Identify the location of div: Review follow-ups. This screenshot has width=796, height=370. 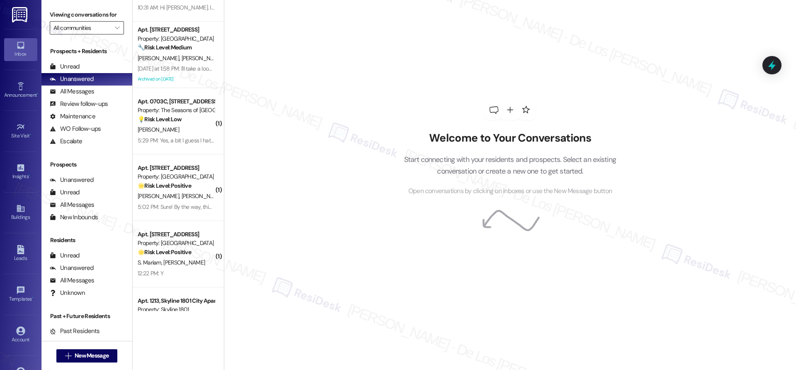
(79, 104).